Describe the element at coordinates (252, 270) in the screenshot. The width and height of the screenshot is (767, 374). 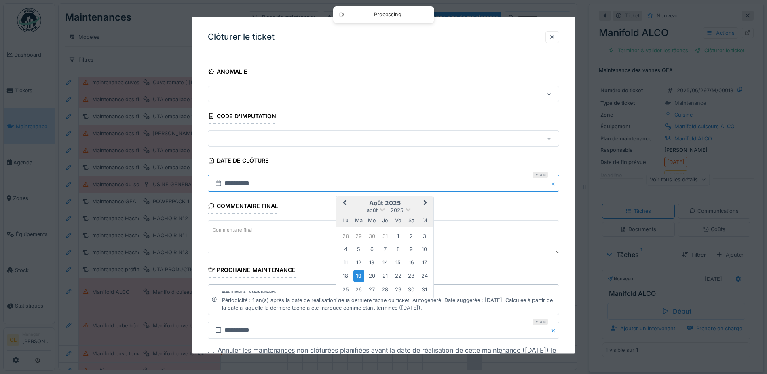
I see `div: Prochaine maintenance` at that location.